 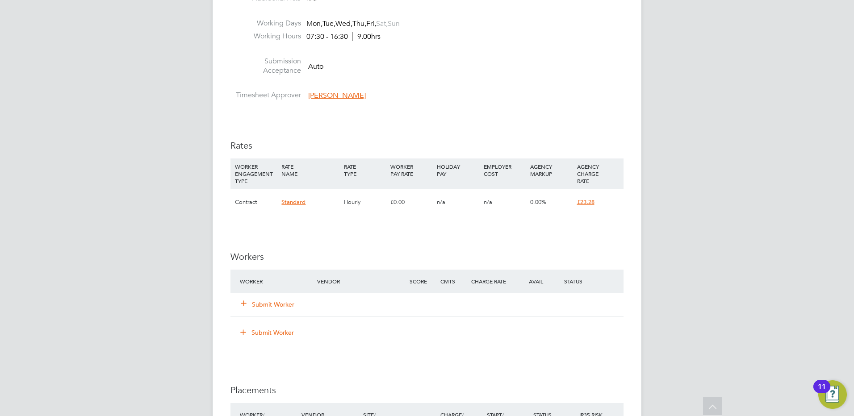 What do you see at coordinates (315, 24) in the screenshot?
I see `span: Mon,` at bounding box center [315, 24].